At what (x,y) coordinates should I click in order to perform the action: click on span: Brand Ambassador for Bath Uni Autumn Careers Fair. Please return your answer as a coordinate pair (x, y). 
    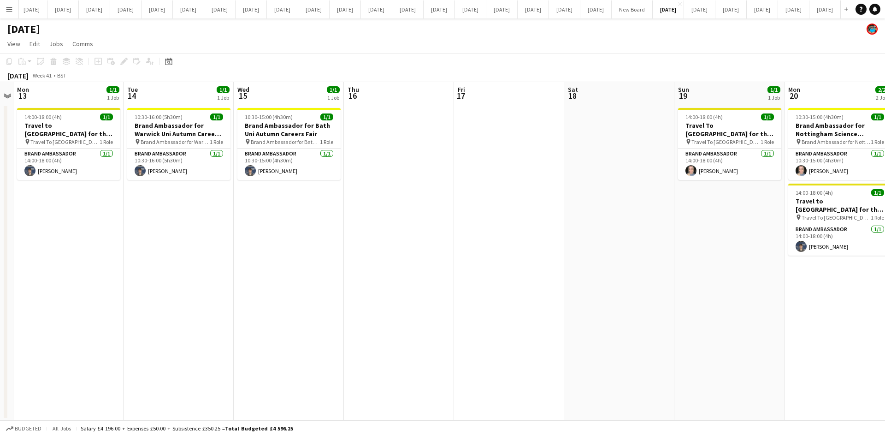
    Looking at the image, I should click on (285, 142).